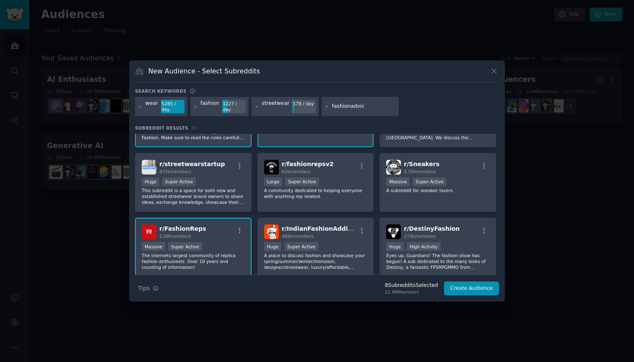 The height and width of the screenshot is (362, 634). Describe the element at coordinates (438, 190) in the screenshot. I see `p: A subreddit for sneaker lovers.` at that location.